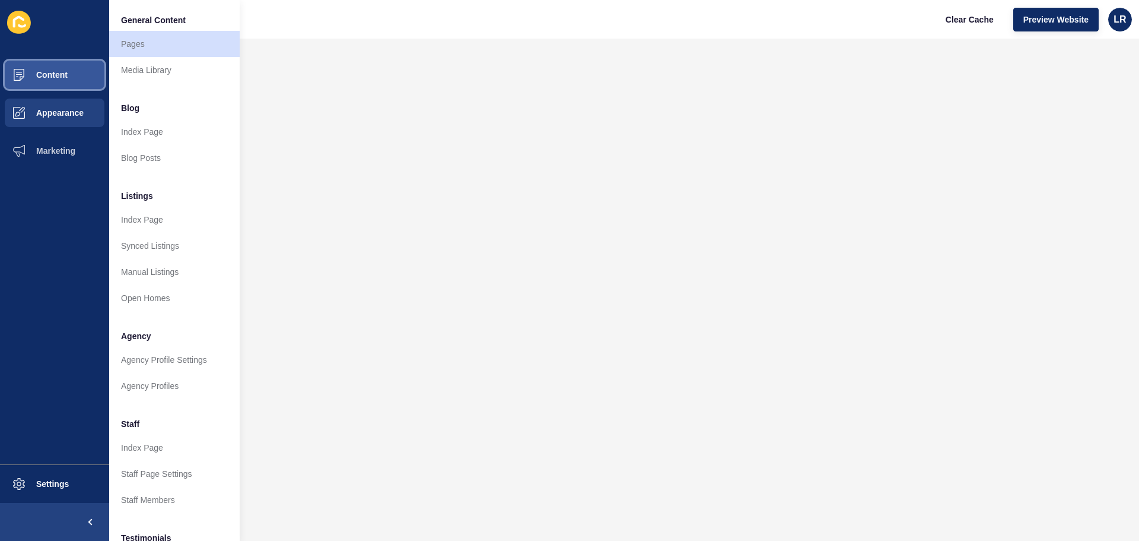 The width and height of the screenshot is (1139, 541). What do you see at coordinates (174, 360) in the screenshot?
I see `a: Agency Profile Settings` at bounding box center [174, 360].